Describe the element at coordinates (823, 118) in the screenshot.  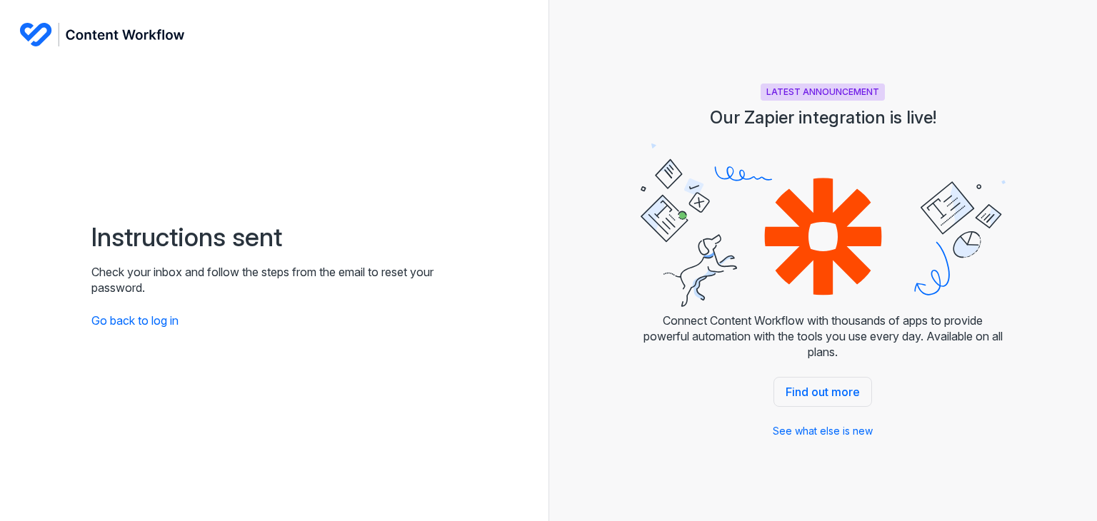
I see `h2: Our Zapier integration is live!` at that location.